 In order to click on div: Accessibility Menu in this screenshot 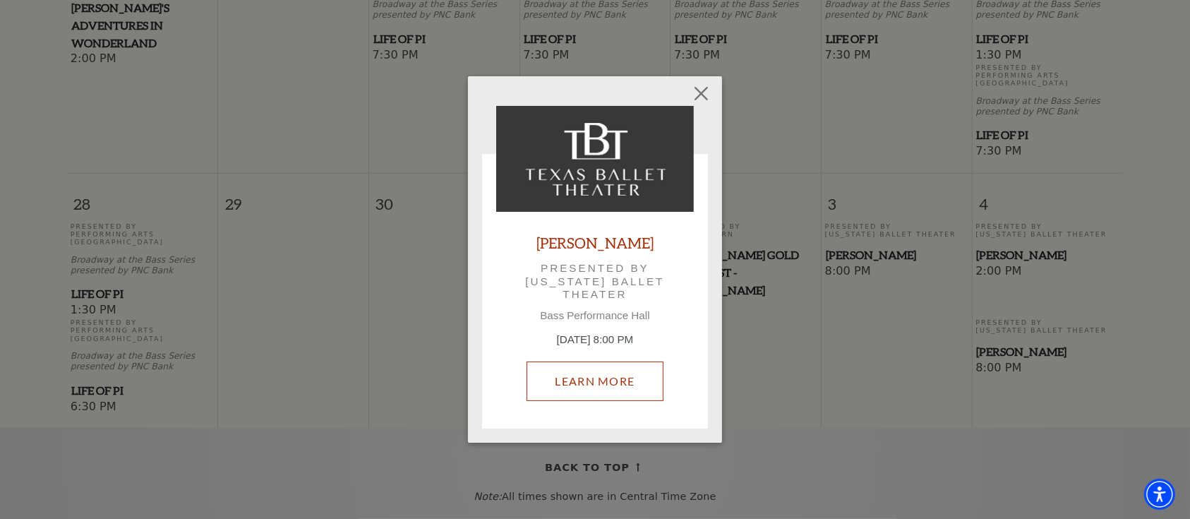, I will do `click(1160, 494)`.